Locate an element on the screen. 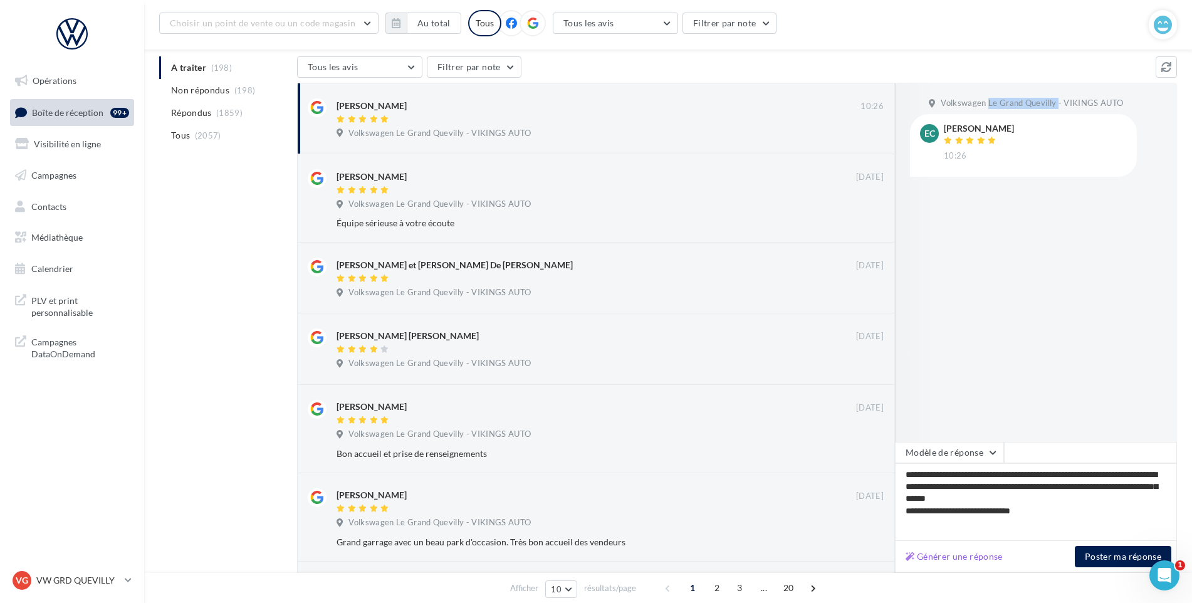 Image resolution: width=1192 pixels, height=603 pixels. span: Choisir un point de vente ou un code magasin is located at coordinates (263, 23).